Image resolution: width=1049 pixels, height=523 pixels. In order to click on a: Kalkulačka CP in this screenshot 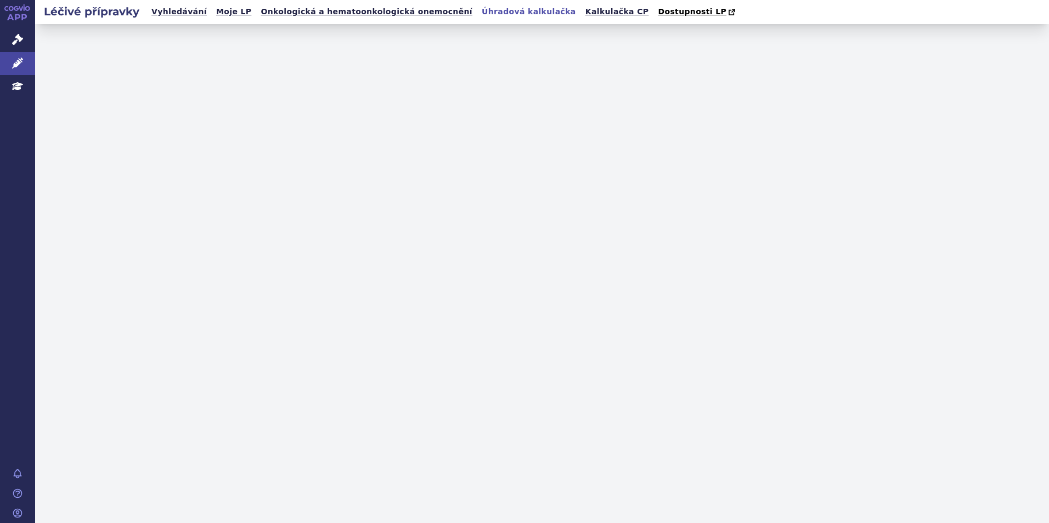, I will do `click(617, 12)`.